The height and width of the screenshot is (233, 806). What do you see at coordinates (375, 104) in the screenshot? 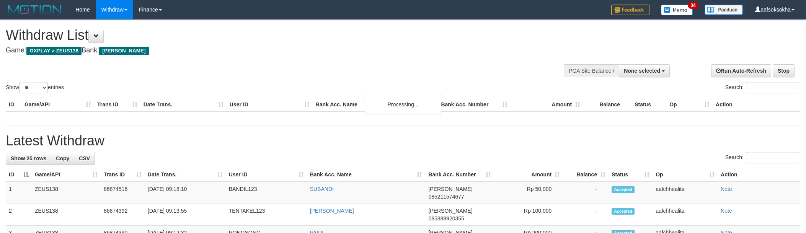
I see `th: Bank Acc. Name` at bounding box center [375, 104].